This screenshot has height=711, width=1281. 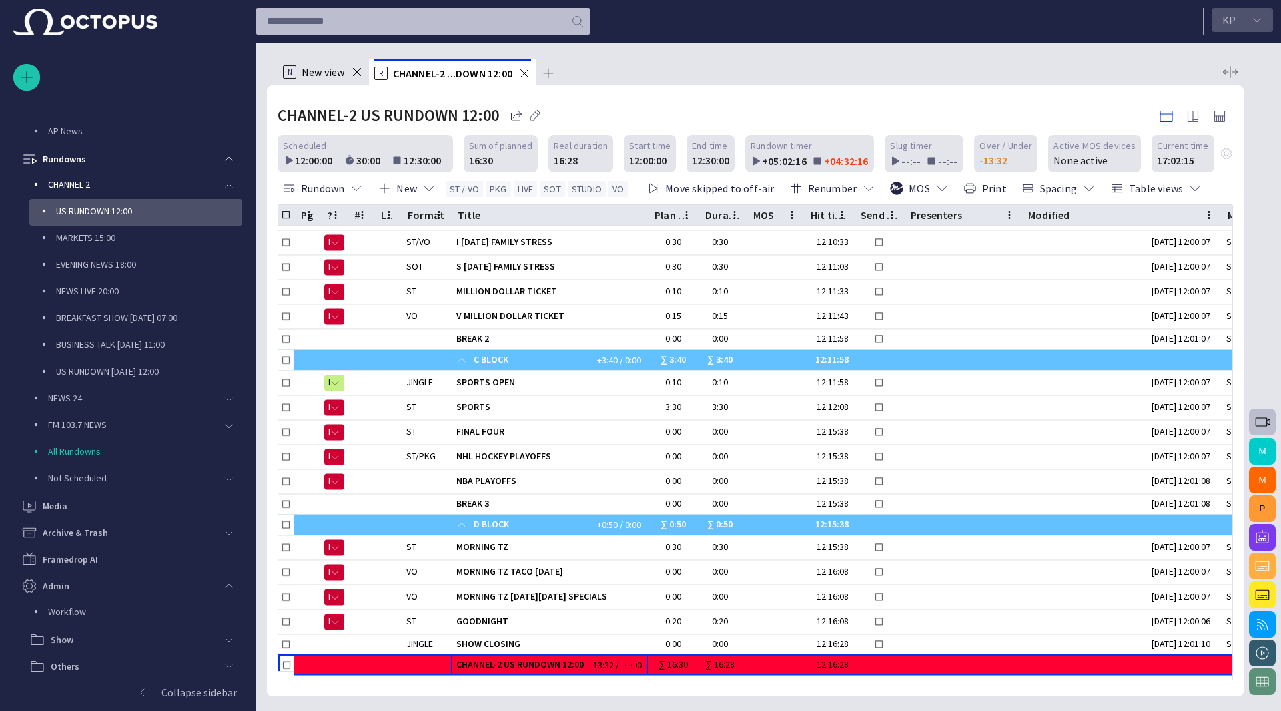 I want to click on span: MORNING TZ, so click(x=549, y=547).